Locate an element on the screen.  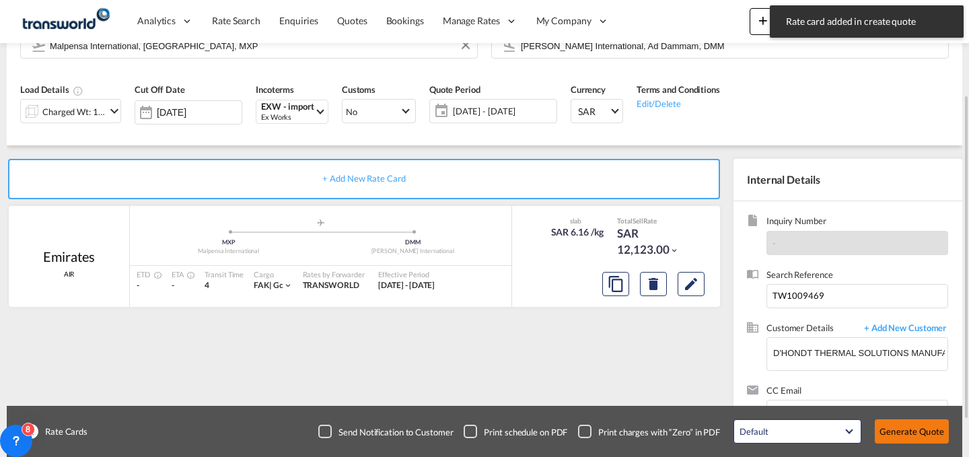
div: MXP is located at coordinates (229, 242).